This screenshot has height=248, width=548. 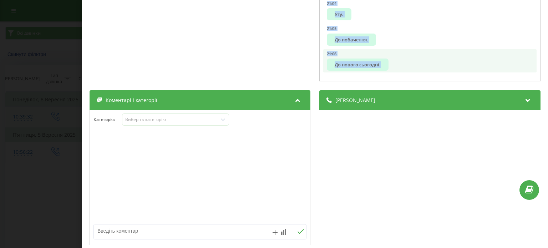 I want to click on div: До нового сьогодні., so click(x=358, y=65).